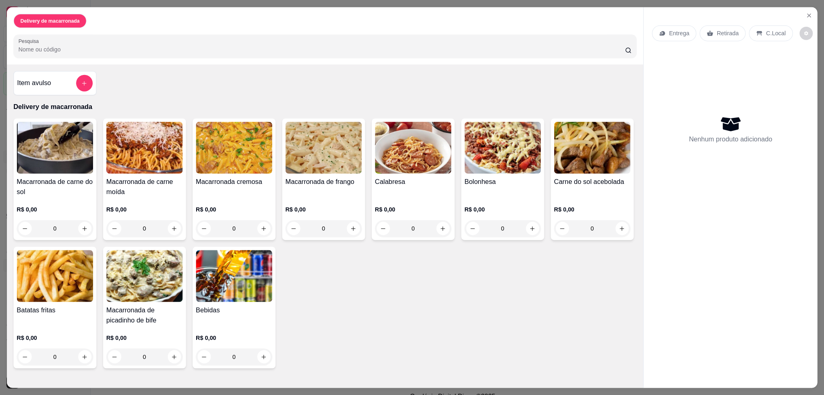  Describe the element at coordinates (776, 33) in the screenshot. I see `p: C.Local` at that location.